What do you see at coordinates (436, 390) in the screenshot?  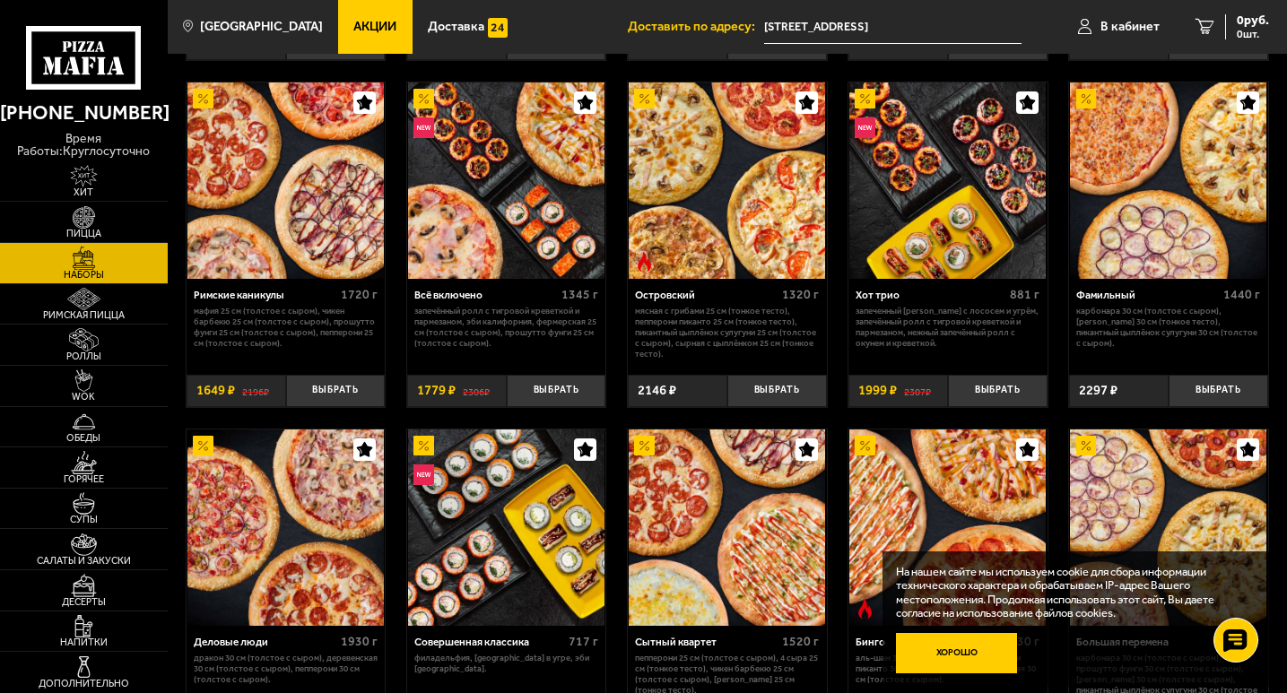 I see `span: 1779 ₽` at bounding box center [436, 390].